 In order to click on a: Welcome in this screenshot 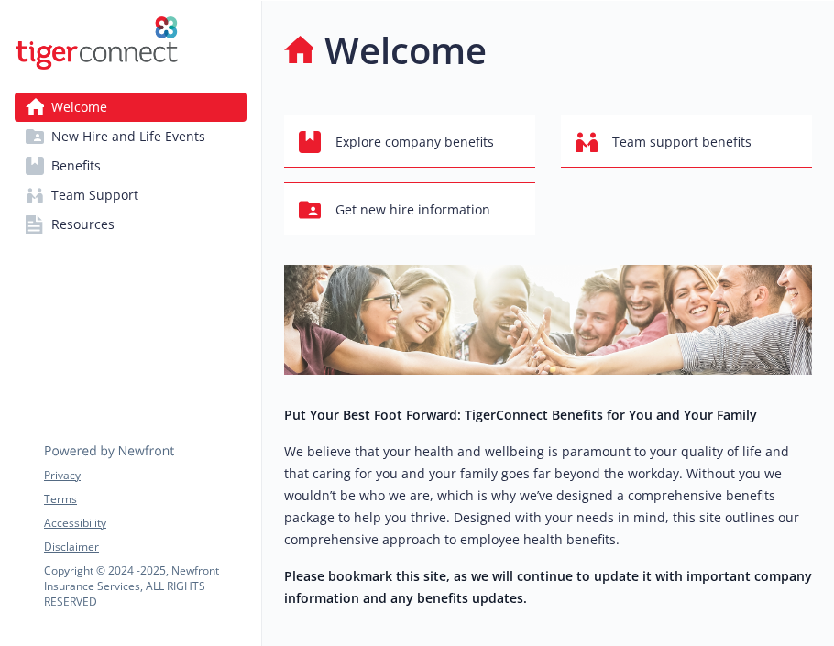, I will do `click(130, 107)`.